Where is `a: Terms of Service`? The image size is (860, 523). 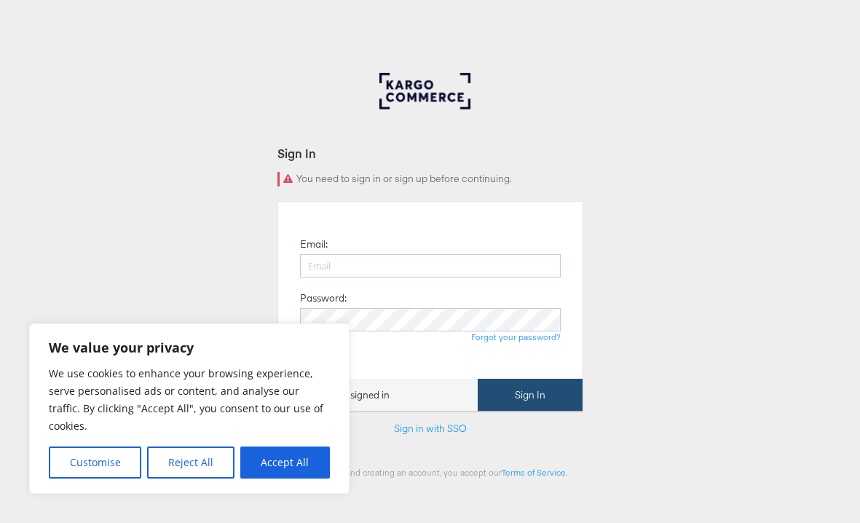
a: Terms of Service is located at coordinates (534, 472).